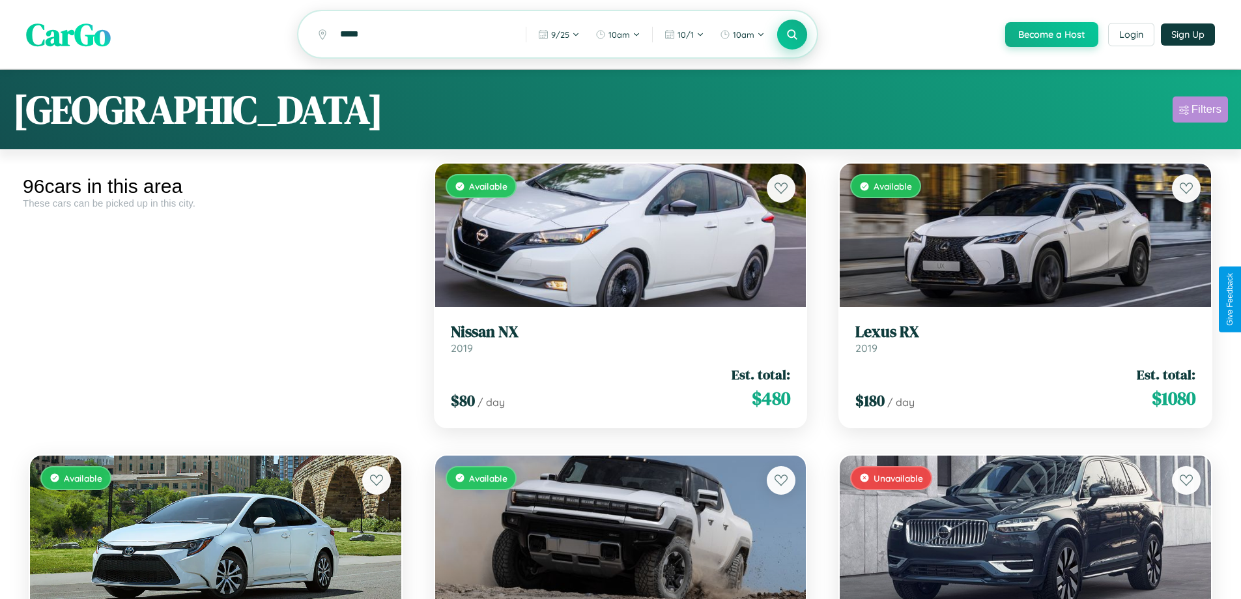  What do you see at coordinates (869, 400) in the screenshot?
I see `span: $ 180` at bounding box center [869, 400].